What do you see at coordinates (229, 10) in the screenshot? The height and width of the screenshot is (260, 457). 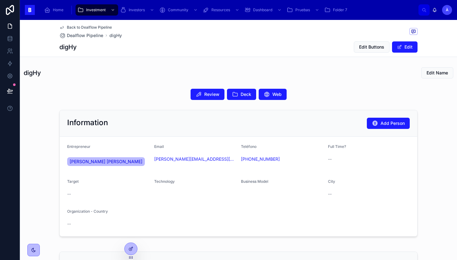 I see `div: scrollable content` at bounding box center [229, 10].